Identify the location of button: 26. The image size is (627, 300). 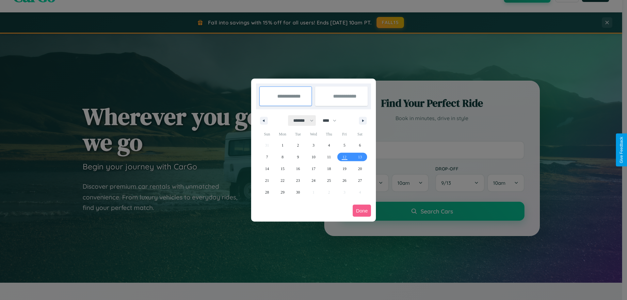
(344, 181).